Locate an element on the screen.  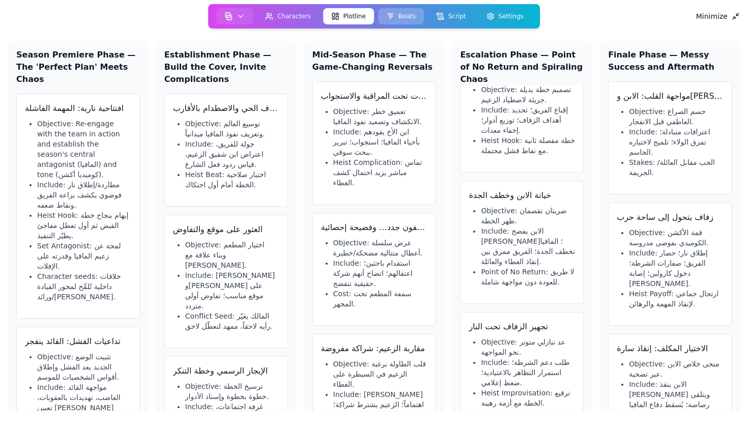
li: Point of No Return: لا طريق للعودة دون مواجهة شاملة. is located at coordinates (528, 277).